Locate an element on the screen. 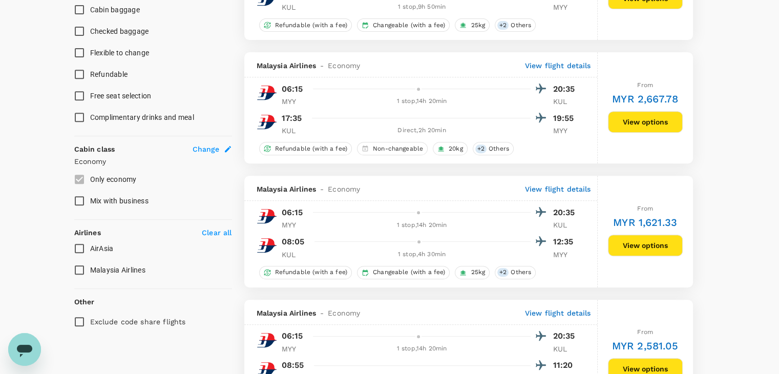  span: 20kg is located at coordinates (456, 149).